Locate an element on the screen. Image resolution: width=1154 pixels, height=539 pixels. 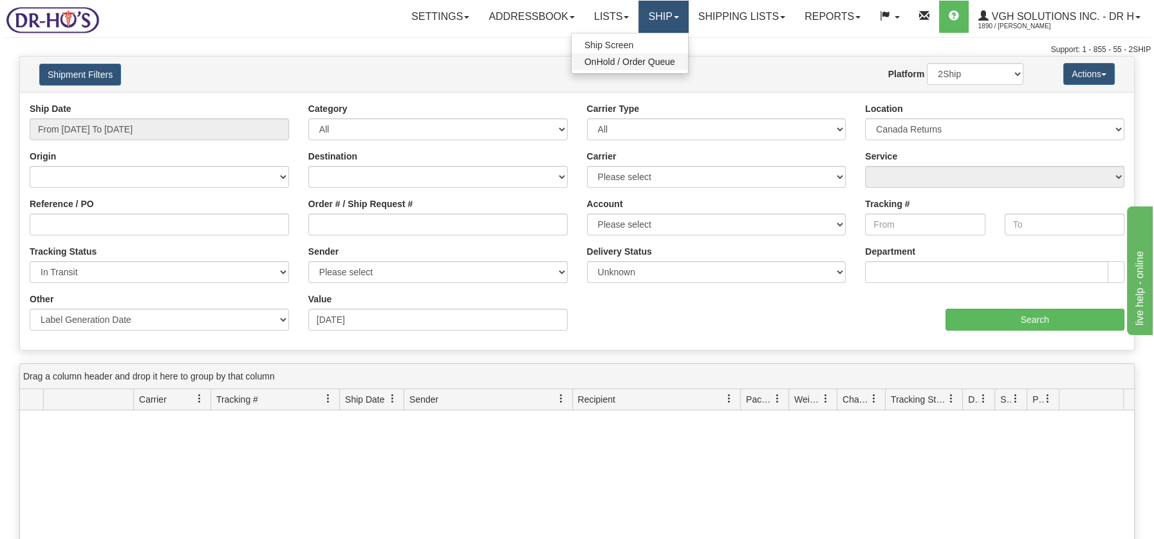
a: Ship Date filter column settings is located at coordinates (393, 399).